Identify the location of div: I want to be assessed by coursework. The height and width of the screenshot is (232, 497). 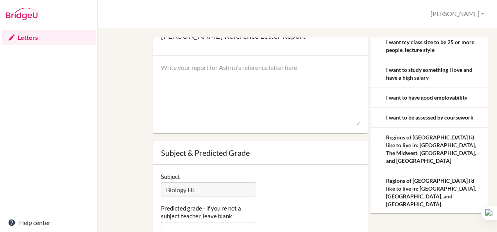
(429, 118).